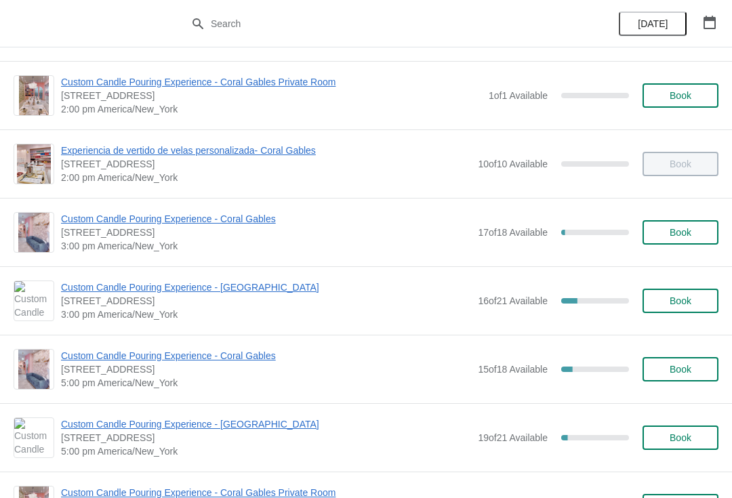  What do you see at coordinates (34, 370) in the screenshot?
I see `img: Custom Candle Pouring Experience - Coral Gables | 154 Giralda Avenue, Coral Gables, FL, USA | 5:0...` at bounding box center [34, 370].